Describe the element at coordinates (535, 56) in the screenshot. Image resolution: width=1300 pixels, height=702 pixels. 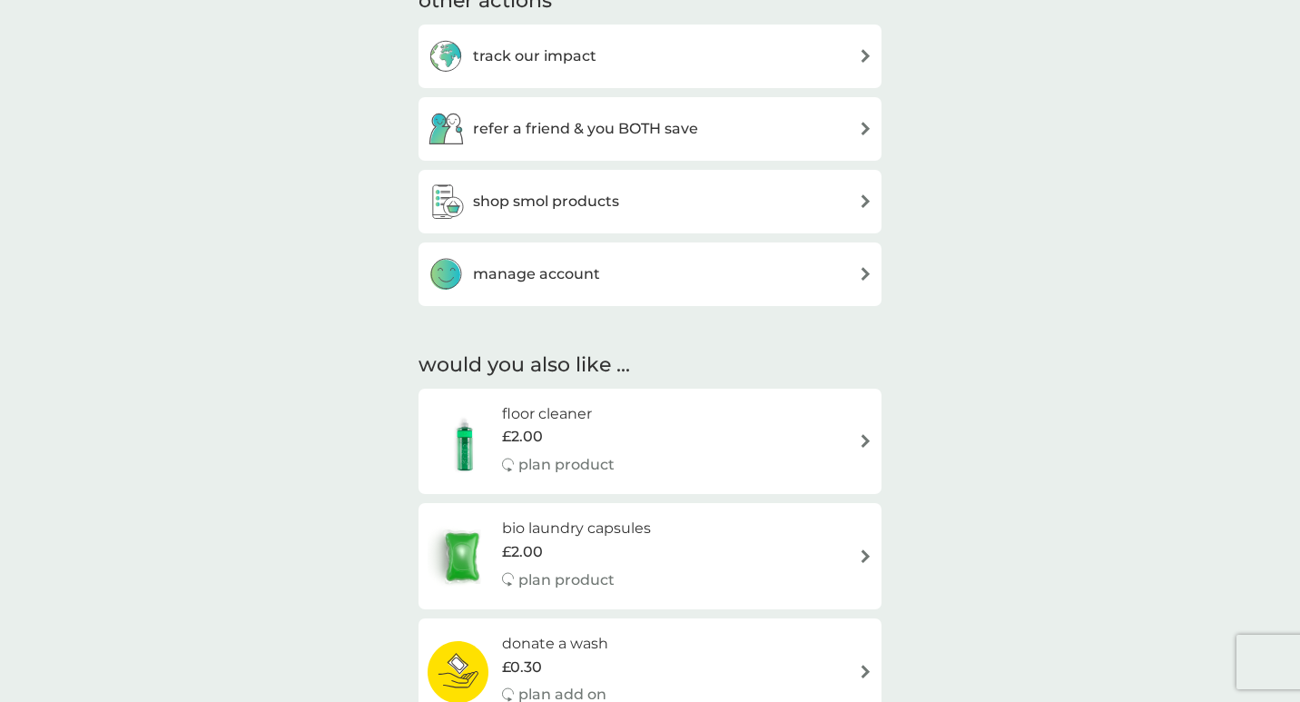
I see `h3: track our impact` at that location.